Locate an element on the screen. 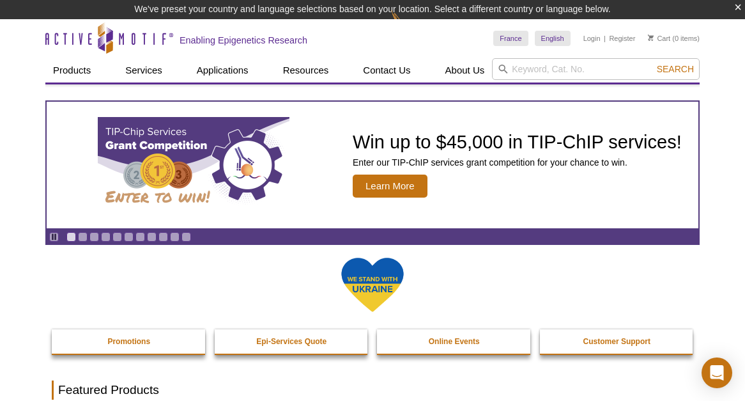 This screenshot has width=745, height=401. a: About Us is located at coordinates (465, 70).